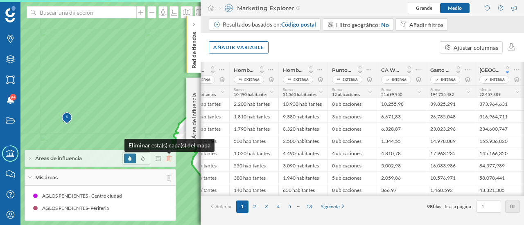  Describe the element at coordinates (67, 119) in the screenshot. I see `img: Marker` at that location.